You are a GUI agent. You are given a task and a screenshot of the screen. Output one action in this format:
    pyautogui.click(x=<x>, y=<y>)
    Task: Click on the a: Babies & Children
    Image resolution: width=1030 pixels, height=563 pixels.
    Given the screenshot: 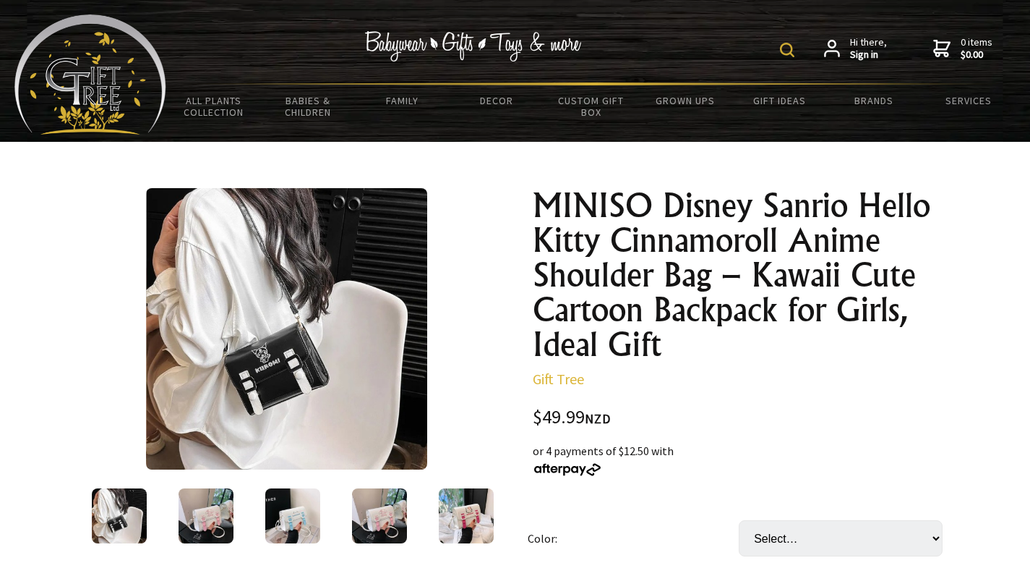 What is the action you would take?
    pyautogui.click(x=308, y=106)
    